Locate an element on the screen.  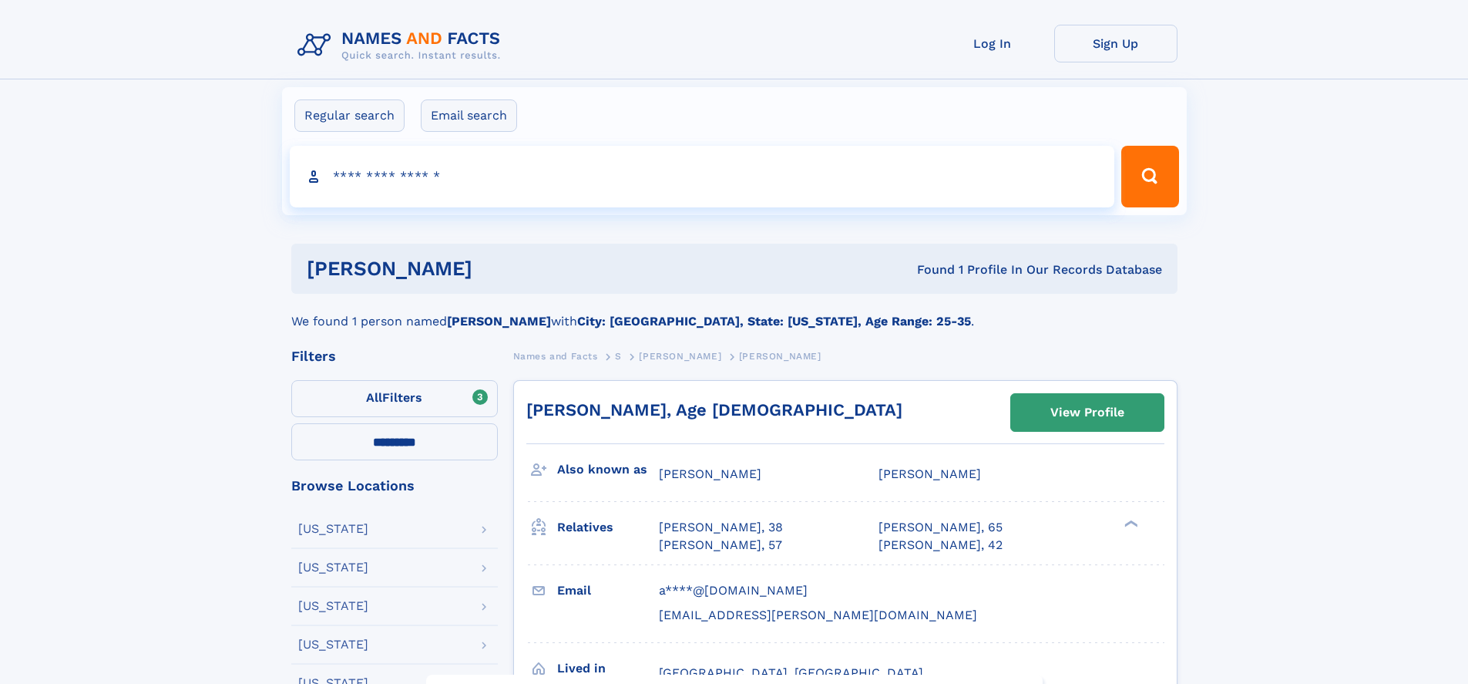
label: Email search is located at coordinates (469, 116).